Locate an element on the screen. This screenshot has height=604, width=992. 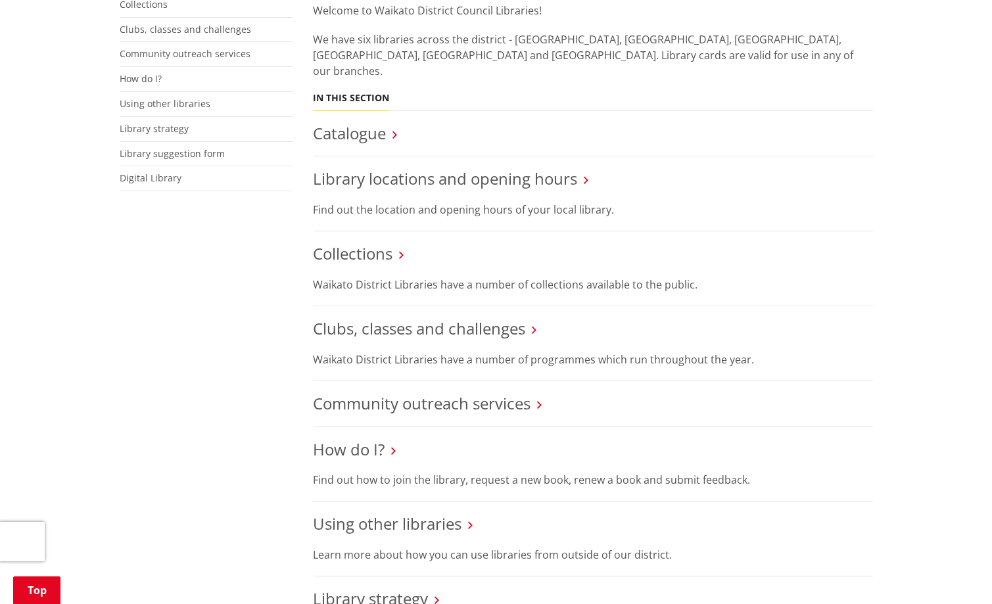
p: Waikato District Libraries have a number of collections available to the public. is located at coordinates (593, 285).